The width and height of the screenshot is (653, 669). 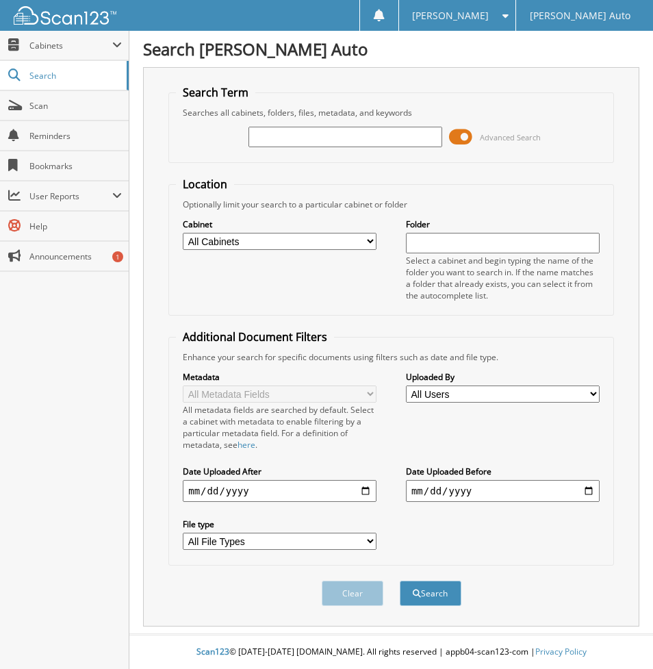 What do you see at coordinates (502, 224) in the screenshot?
I see `label: Folder` at bounding box center [502, 224].